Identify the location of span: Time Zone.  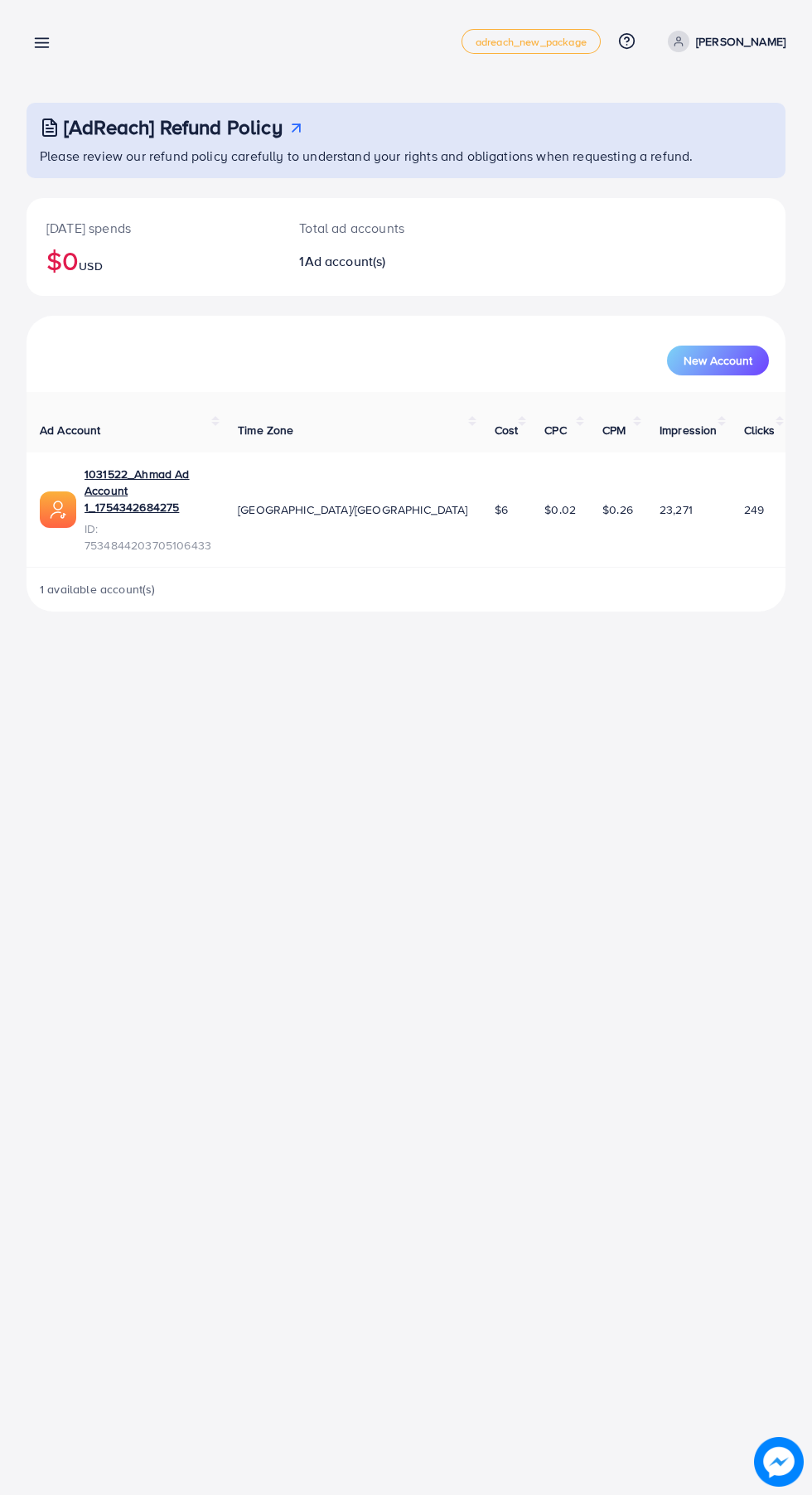
(265, 430).